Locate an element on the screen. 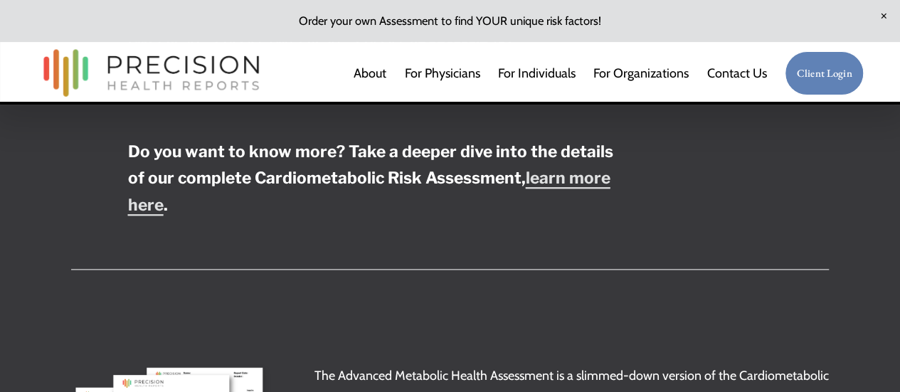 The height and width of the screenshot is (392, 900). strong: learn more here is located at coordinates (369, 191).